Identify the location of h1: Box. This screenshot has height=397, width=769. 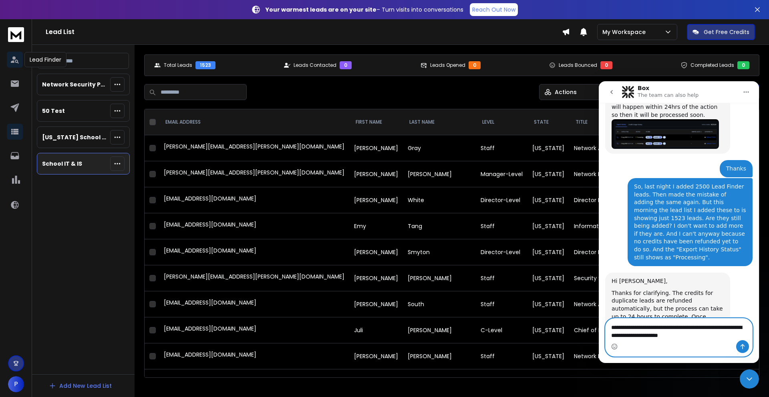
(44, 7).